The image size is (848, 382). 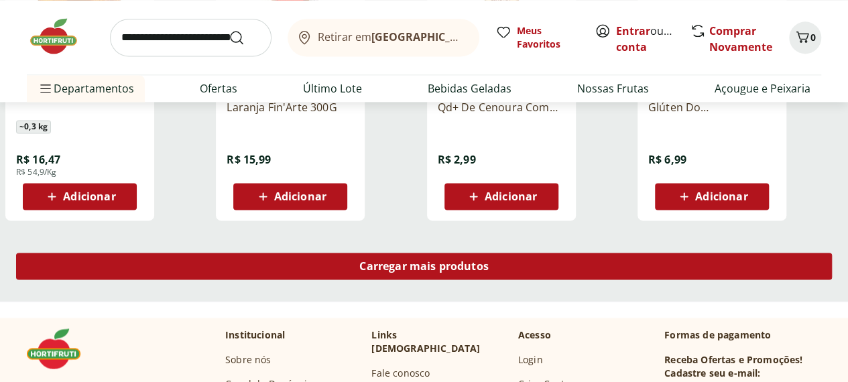 I want to click on span: Retirar em, so click(x=391, y=37).